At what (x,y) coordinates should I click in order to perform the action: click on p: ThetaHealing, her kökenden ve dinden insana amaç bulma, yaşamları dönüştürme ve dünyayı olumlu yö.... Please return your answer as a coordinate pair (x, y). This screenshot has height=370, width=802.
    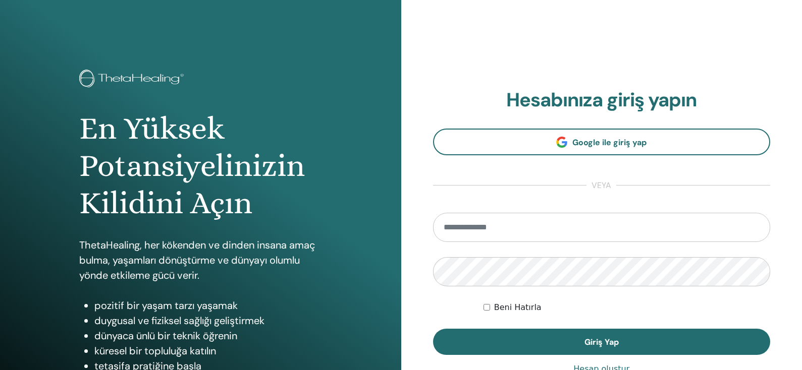
    Looking at the image, I should click on (200, 260).